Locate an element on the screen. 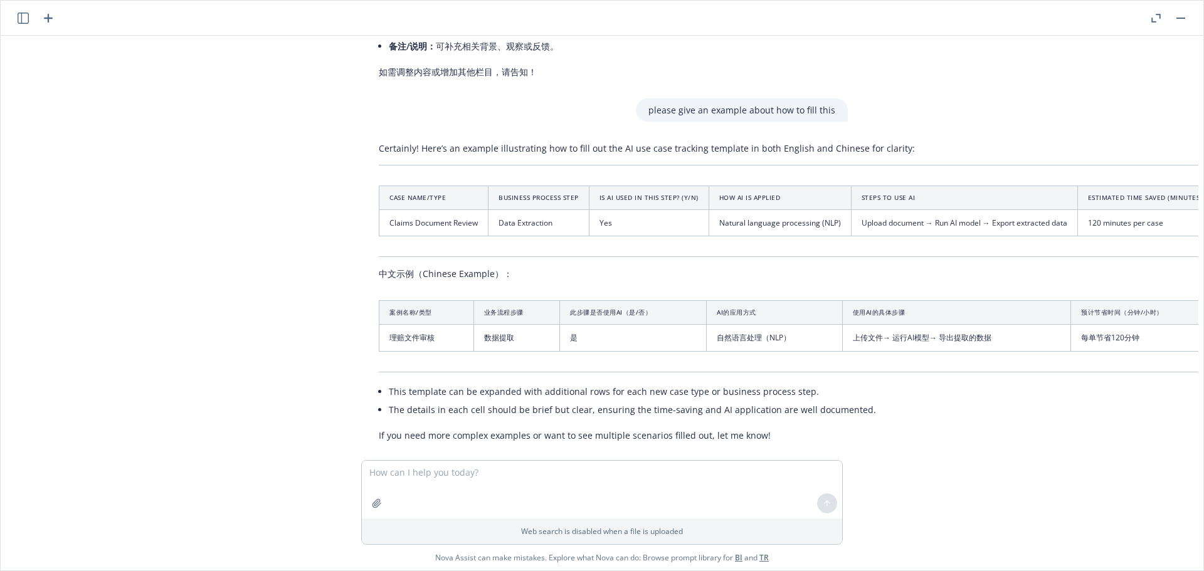  td: Natural language processing (NLP) is located at coordinates (779, 223).